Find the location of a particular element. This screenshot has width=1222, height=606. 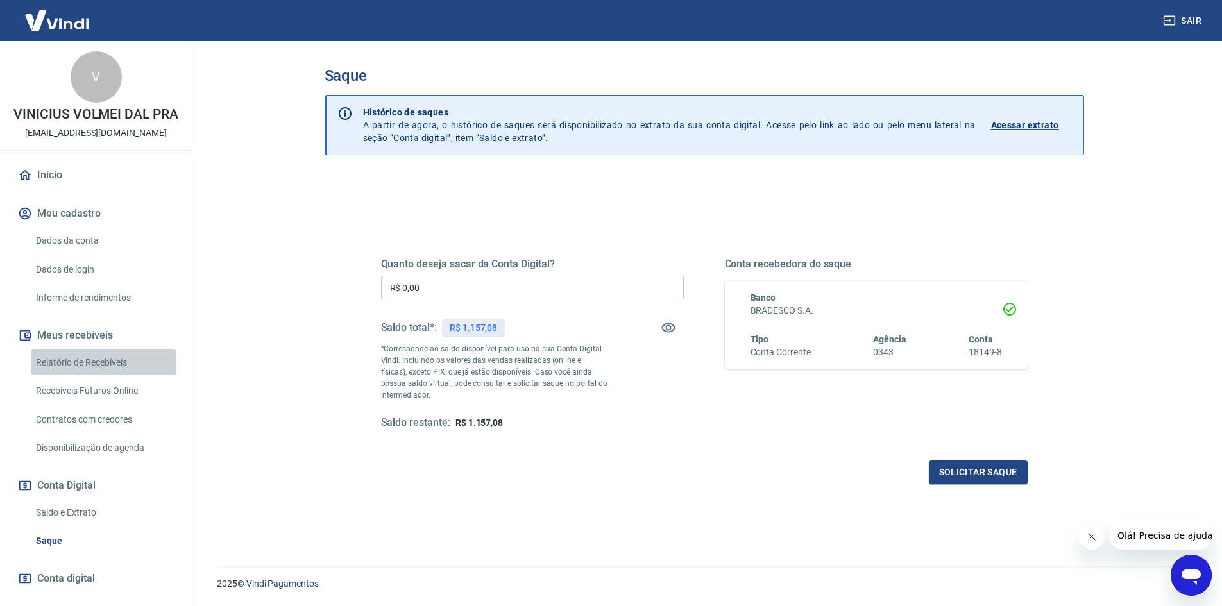

h6: Conta Corrente is located at coordinates (781, 352).